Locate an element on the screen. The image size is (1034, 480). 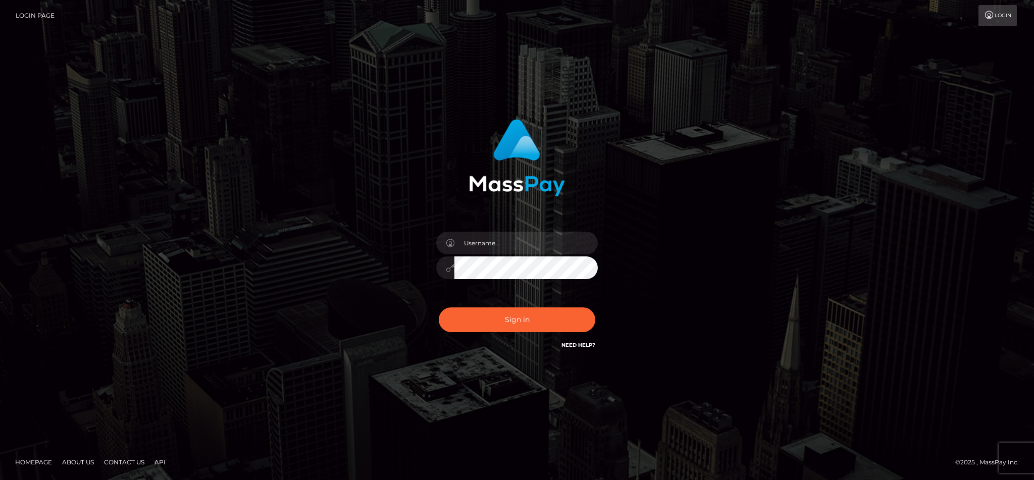
div: © 2025 , MassPay Inc. is located at coordinates (990, 462).